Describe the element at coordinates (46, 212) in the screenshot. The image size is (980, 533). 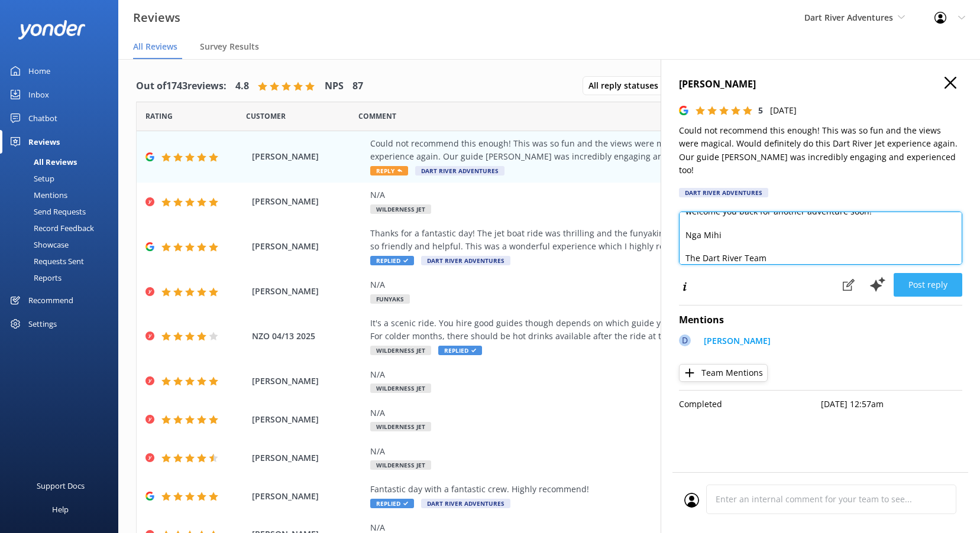
I see `div: Send Requests` at that location.